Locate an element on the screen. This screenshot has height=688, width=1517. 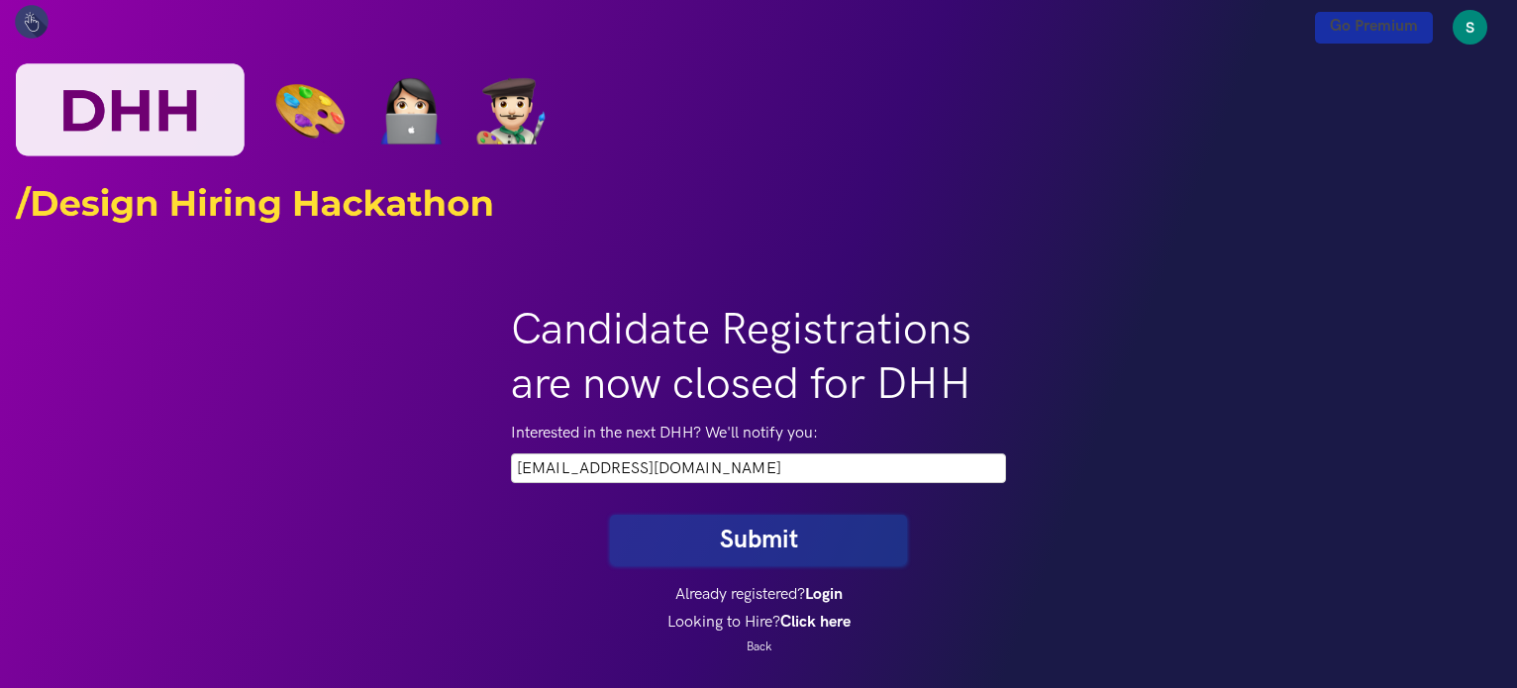
a: Back is located at coordinates (758, 647).